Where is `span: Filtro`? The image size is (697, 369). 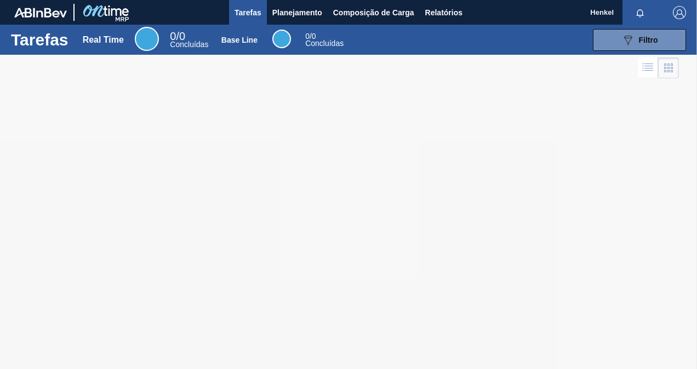
span: Filtro is located at coordinates (648, 40).